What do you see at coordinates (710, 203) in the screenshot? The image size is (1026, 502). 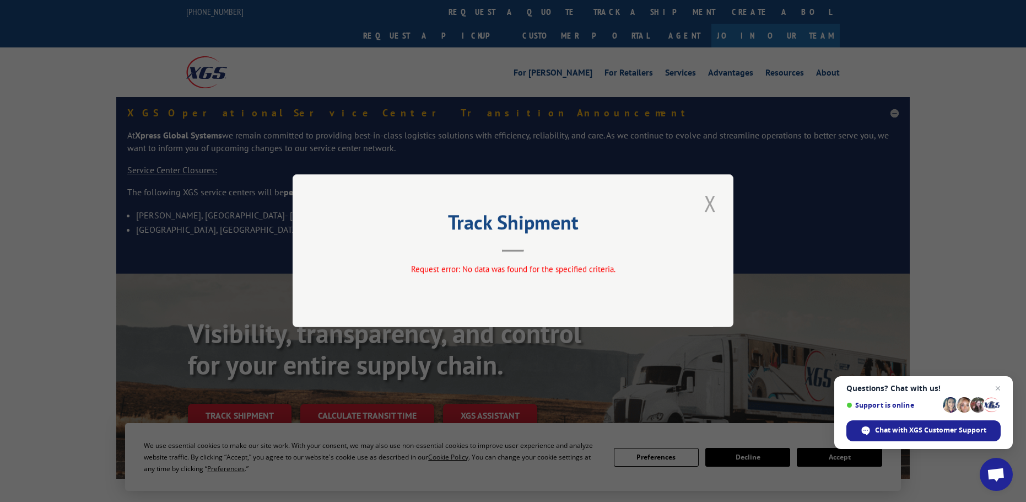 I see `button: Close modal` at bounding box center [710, 203].